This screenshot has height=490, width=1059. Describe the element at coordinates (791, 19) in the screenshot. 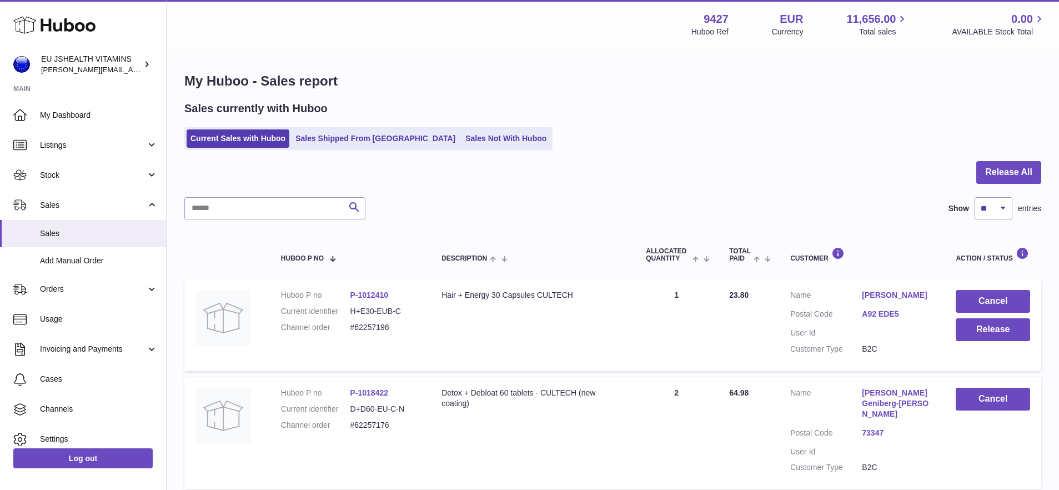

I see `strong: EUR` at that location.